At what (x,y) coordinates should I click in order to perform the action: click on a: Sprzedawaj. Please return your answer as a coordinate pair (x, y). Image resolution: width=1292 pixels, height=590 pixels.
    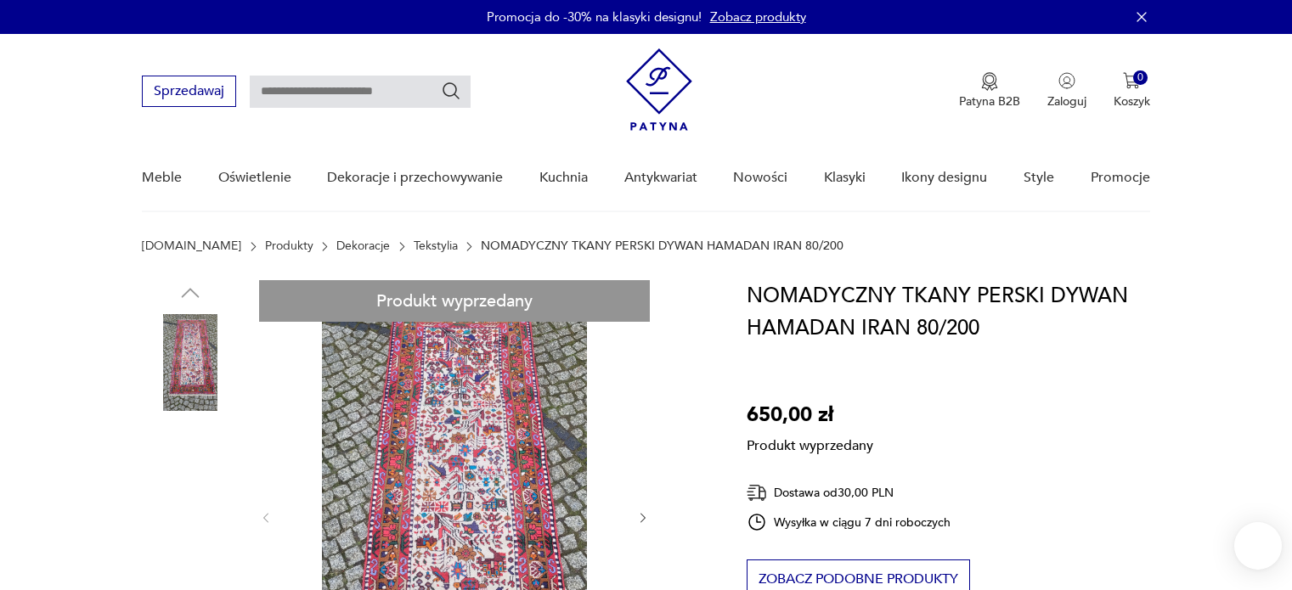
    Looking at the image, I should click on (189, 93).